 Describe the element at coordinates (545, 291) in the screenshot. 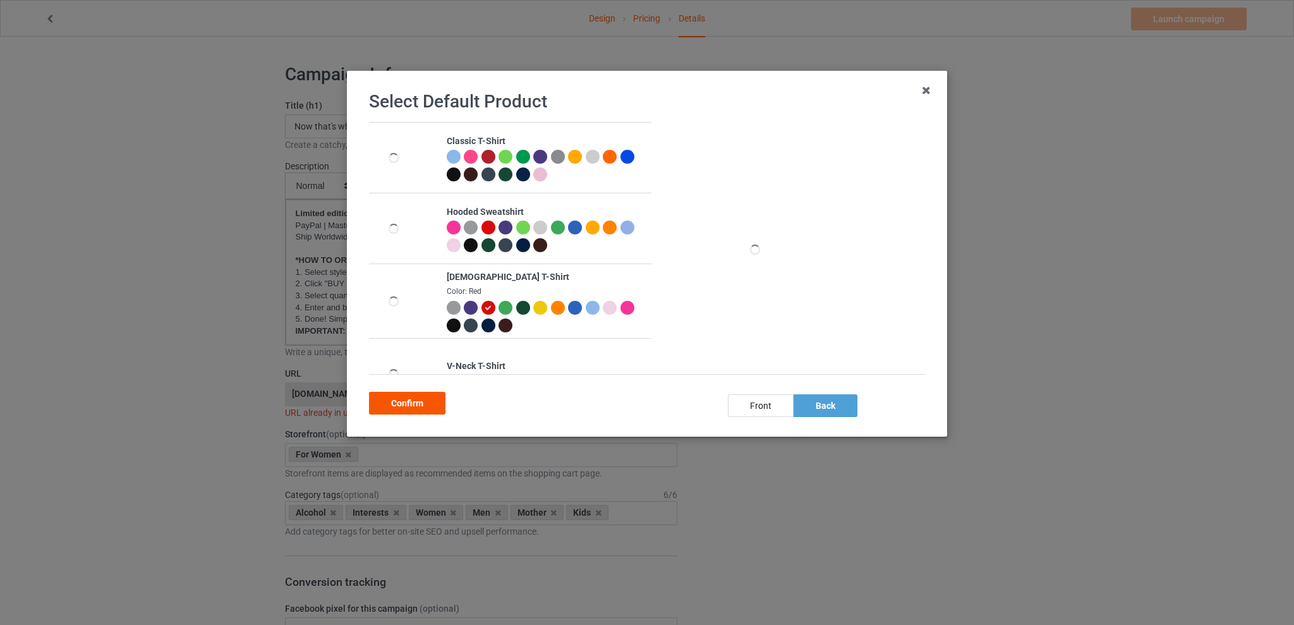

I see `div: Color: Red` at that location.